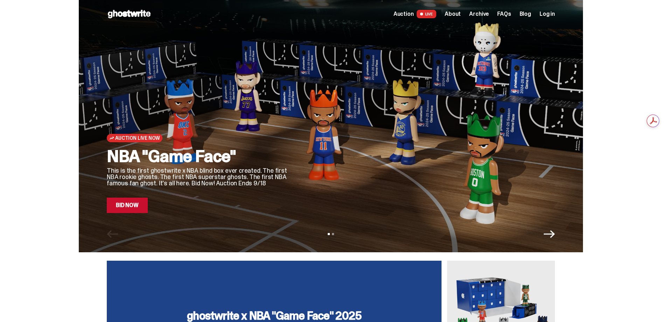 The image size is (667, 322). Describe the element at coordinates (333, 234) in the screenshot. I see `button: View slide 2` at that location.